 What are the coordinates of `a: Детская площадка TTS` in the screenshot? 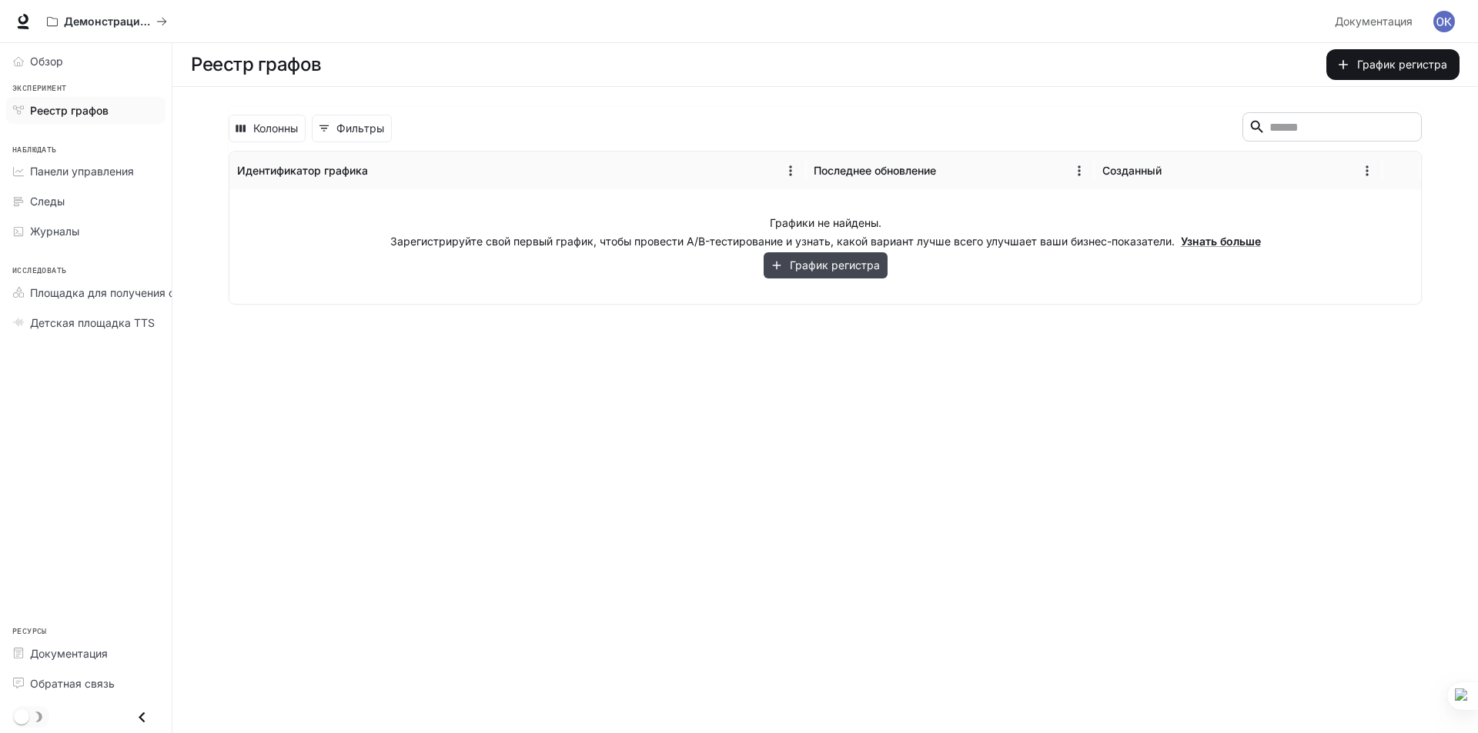 It's located at (85, 322).